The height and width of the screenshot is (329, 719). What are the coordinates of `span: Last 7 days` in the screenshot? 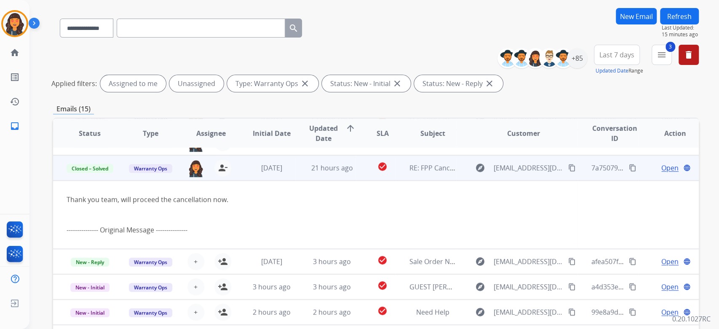 It's located at (617, 55).